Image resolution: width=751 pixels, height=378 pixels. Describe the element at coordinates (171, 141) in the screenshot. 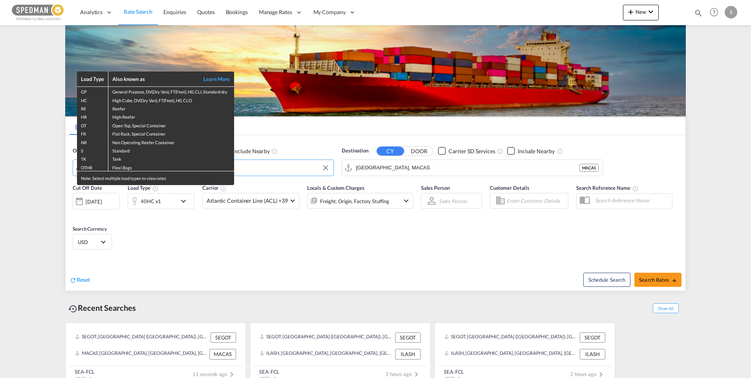

I see `td: Non Operating Reefer Container` at that location.